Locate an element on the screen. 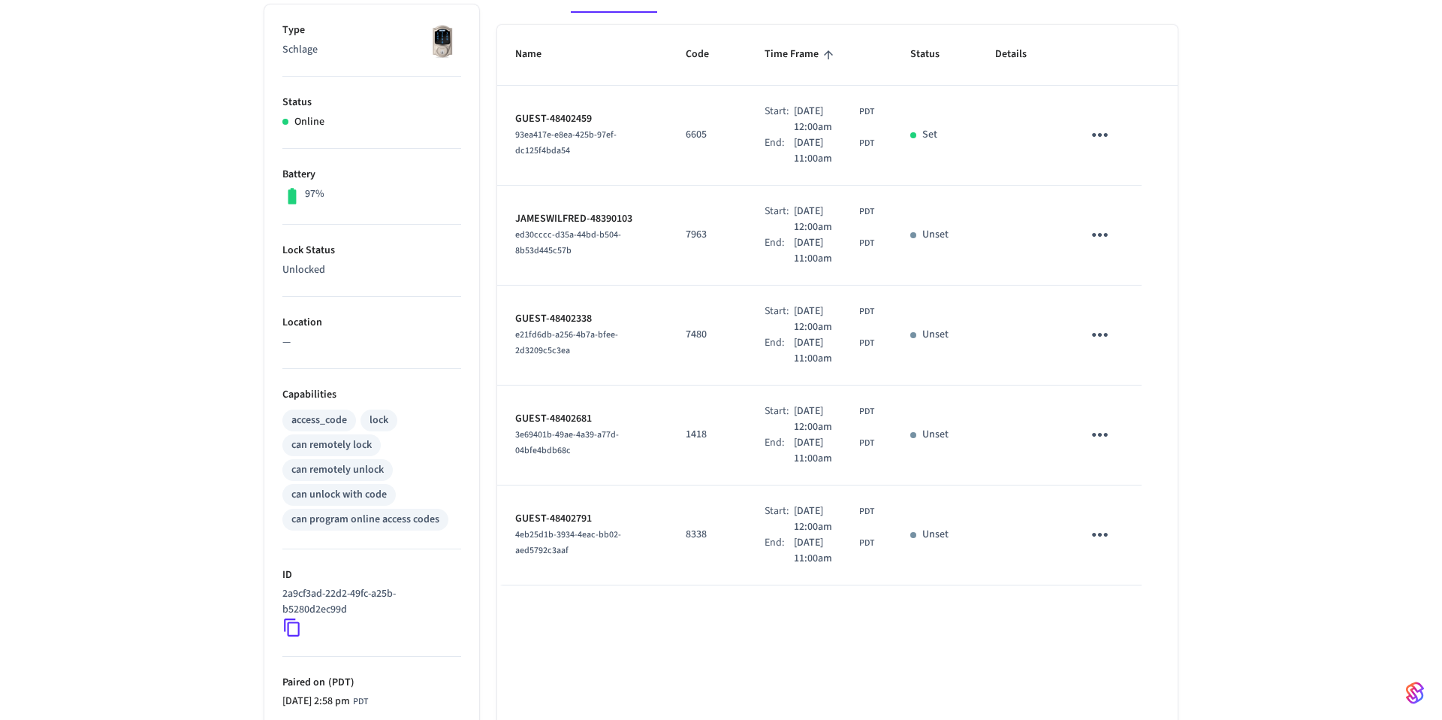  p: 8338 is located at coordinates (707, 534).